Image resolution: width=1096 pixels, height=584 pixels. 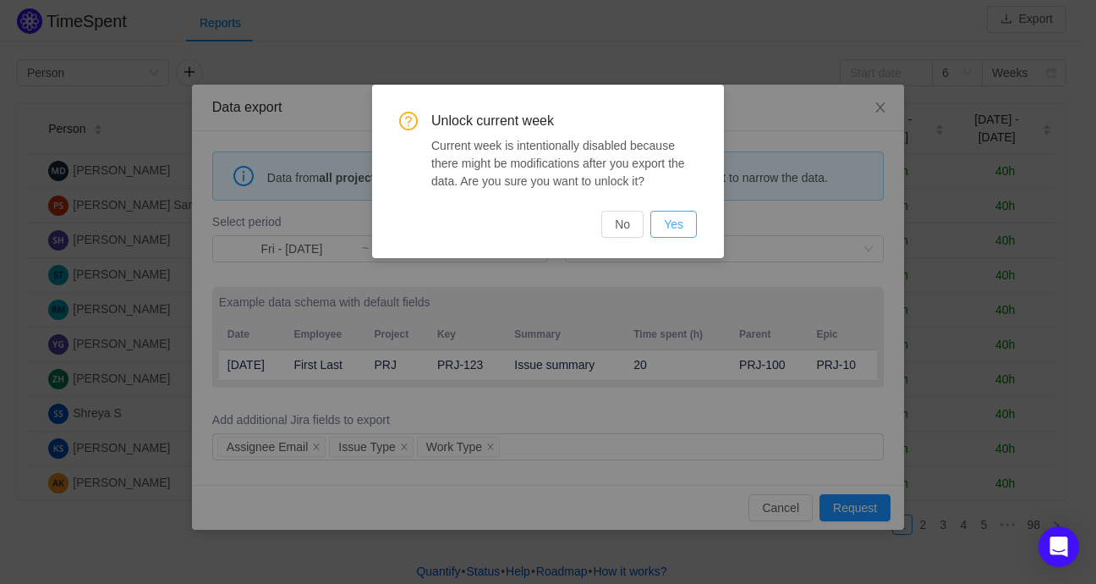 I want to click on span: Unlock current week, so click(x=564, y=121).